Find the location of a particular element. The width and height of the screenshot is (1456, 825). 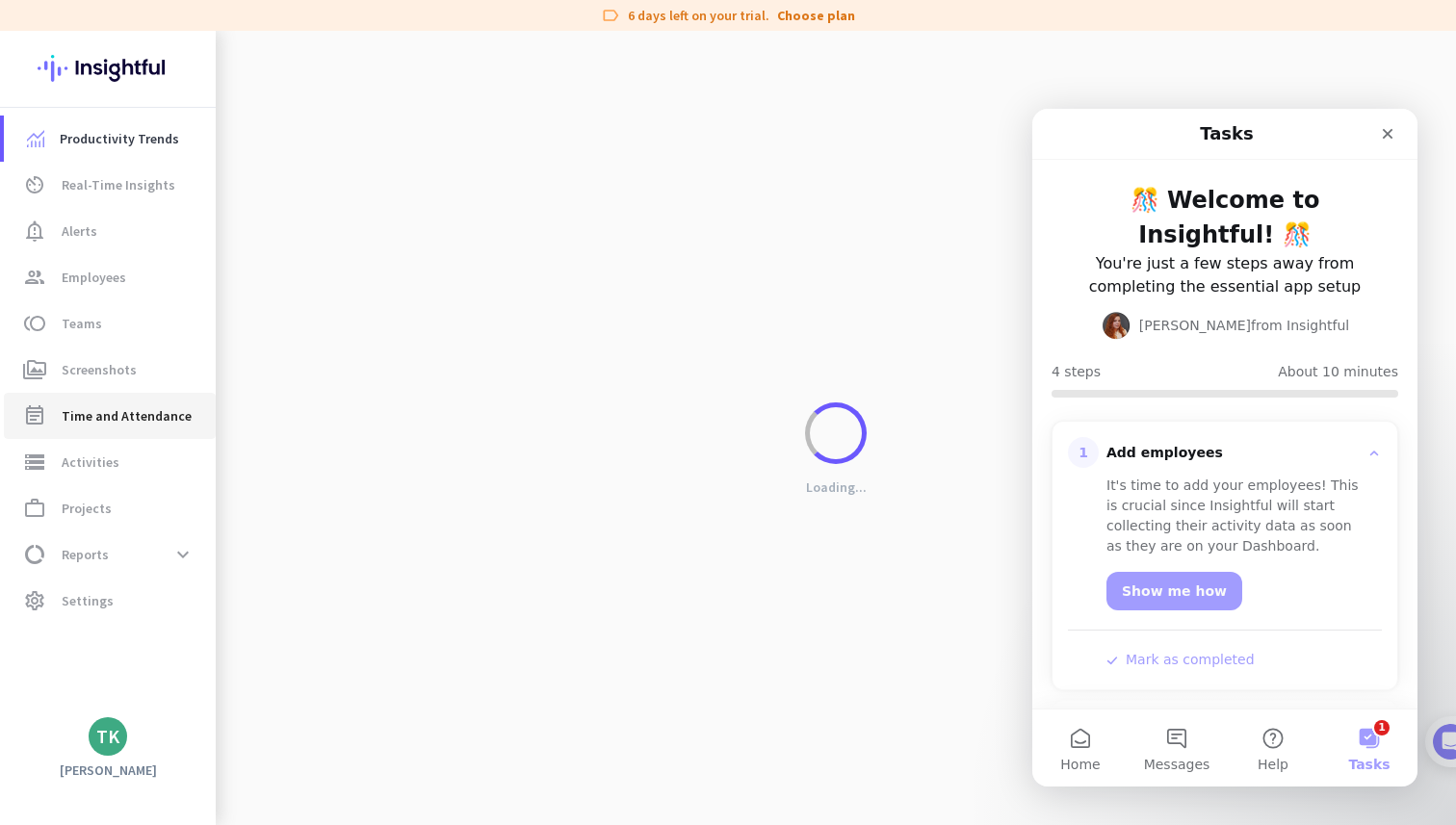

div: You're just a few steps away from completing the essential app setup is located at coordinates (192, 167).